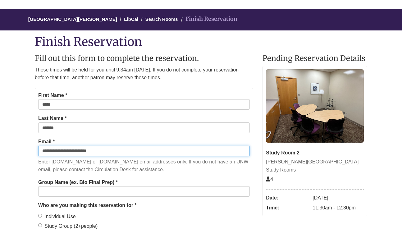 This screenshot has height=229, width=402. I want to click on legend: Who are you making this reservation for *, so click(144, 205).